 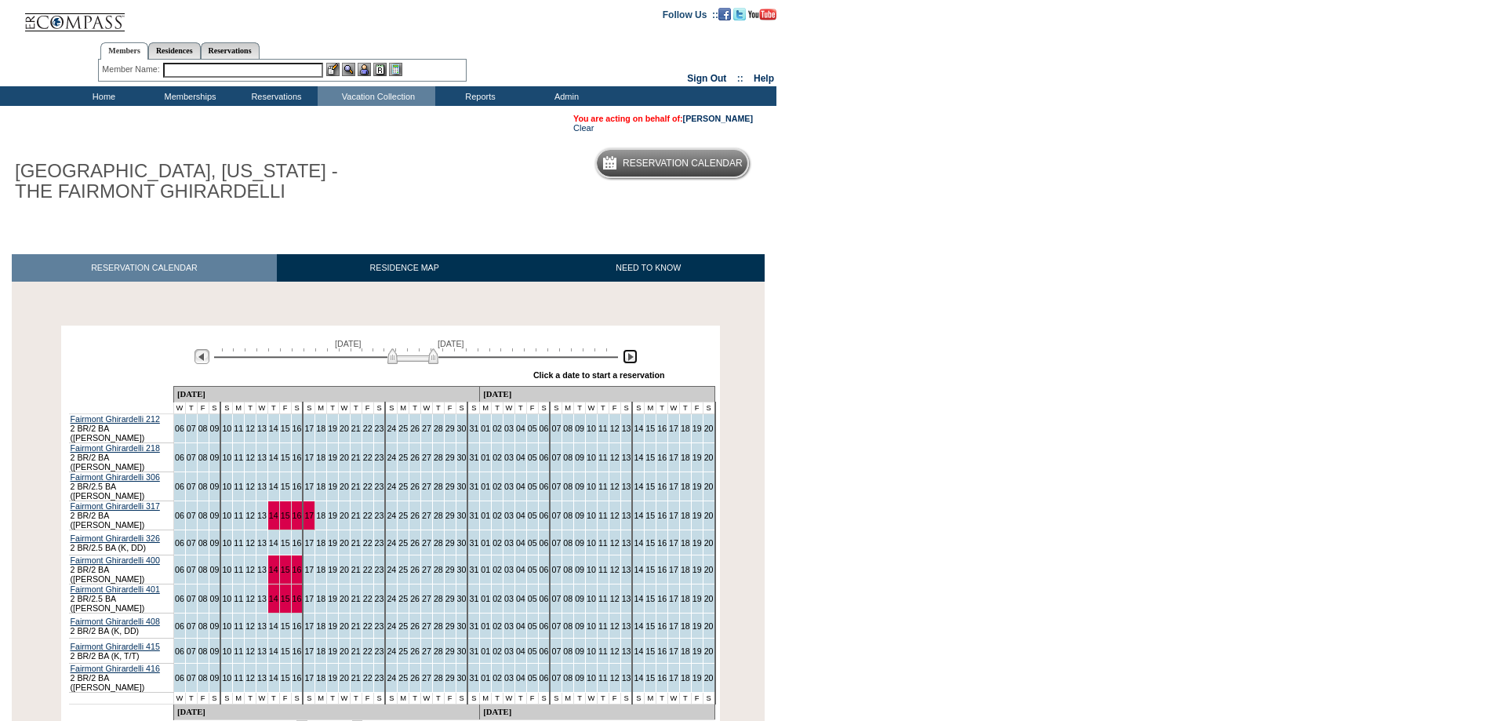 What do you see at coordinates (584, 128) in the screenshot?
I see `a: Clear` at bounding box center [584, 128].